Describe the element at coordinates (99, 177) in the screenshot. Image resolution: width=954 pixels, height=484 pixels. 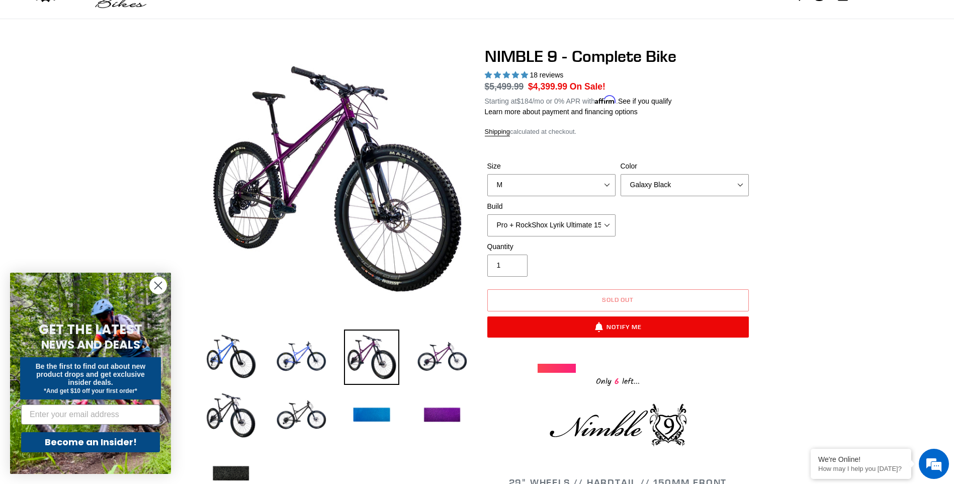
I see `span: We're online!` at that location.